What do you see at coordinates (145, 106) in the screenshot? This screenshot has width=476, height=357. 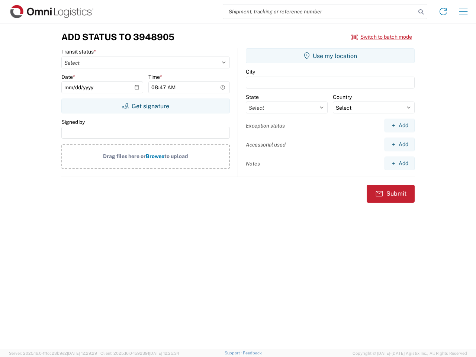 I see `button: Get signature` at bounding box center [145, 106].